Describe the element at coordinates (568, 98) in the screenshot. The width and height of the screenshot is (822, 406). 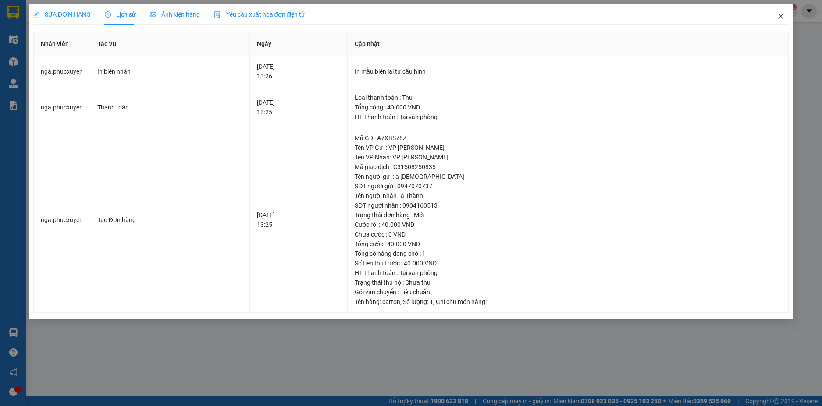
I see `div: Loại thanh toán : Thu` at that location.